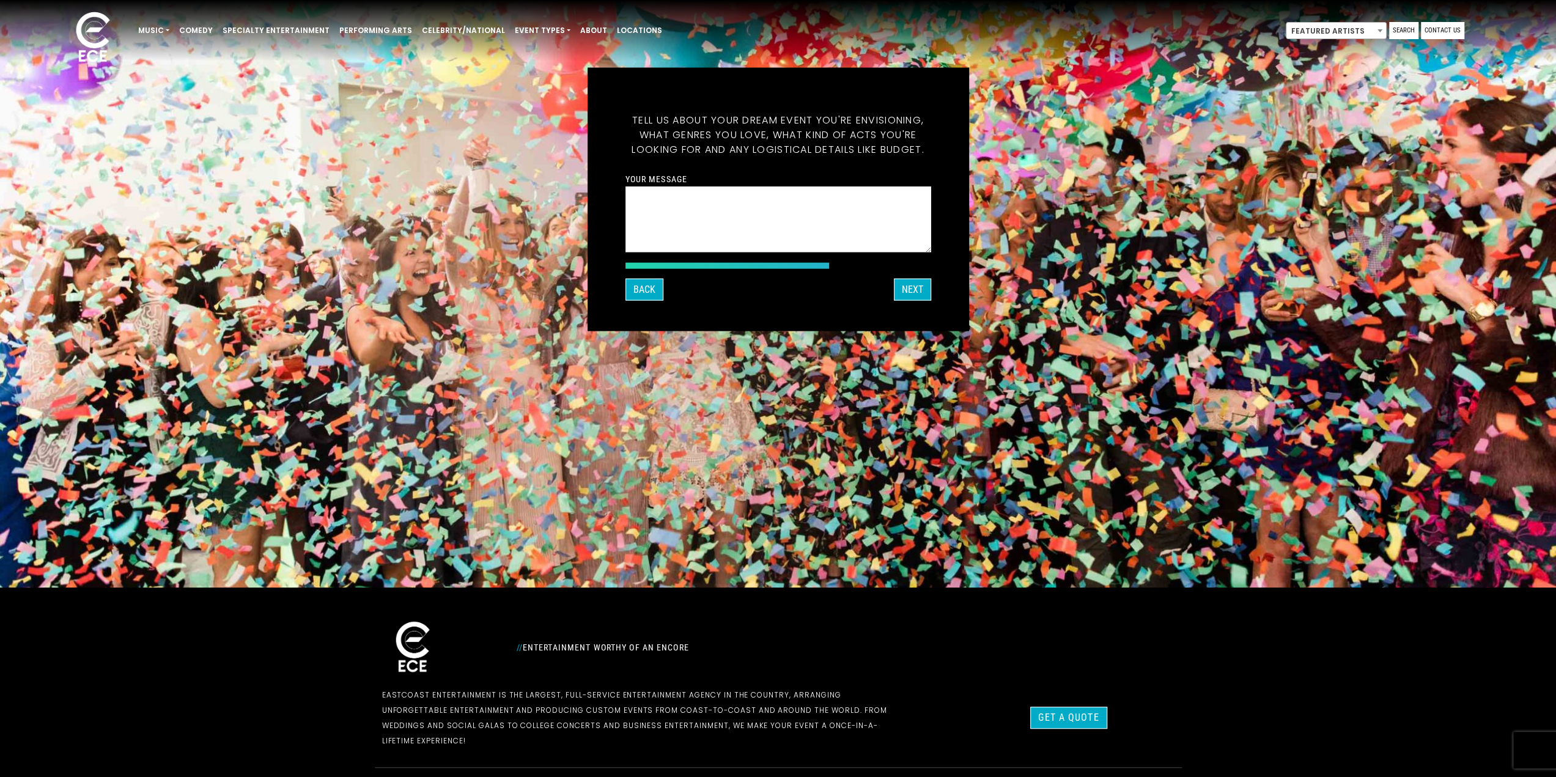  I want to click on h5: Tell us about your dream event you're envisioning, what genres you love, what kind of acts you're..., so click(779, 135).